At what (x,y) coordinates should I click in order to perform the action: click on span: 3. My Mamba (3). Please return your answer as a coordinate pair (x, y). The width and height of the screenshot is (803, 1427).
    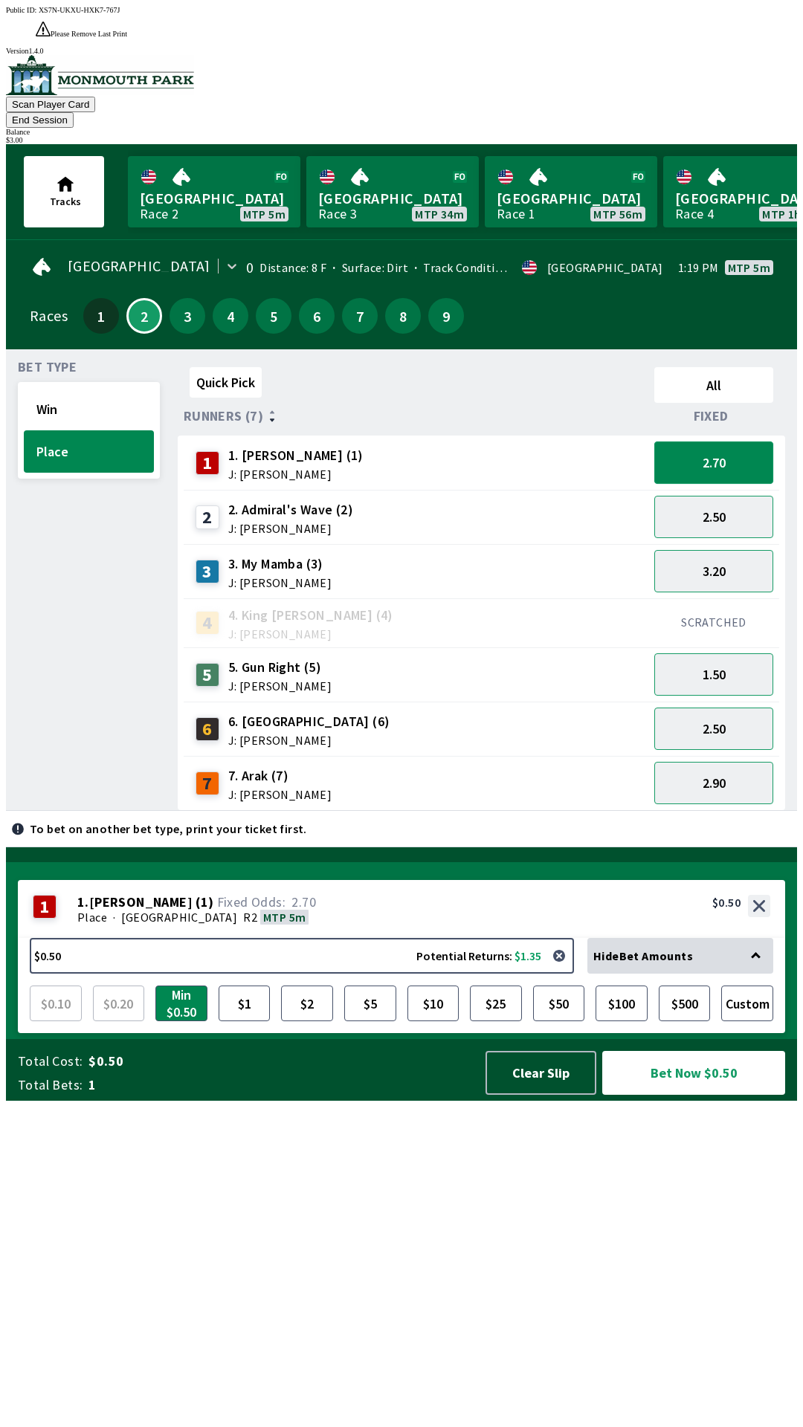
    Looking at the image, I should click on (279, 564).